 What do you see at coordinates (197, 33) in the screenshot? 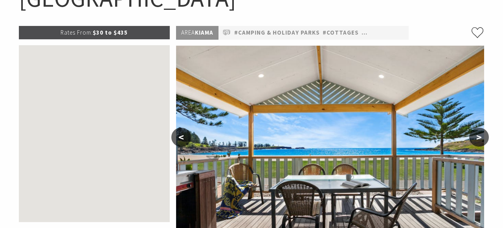
I see `p: Kiama` at bounding box center [197, 33].